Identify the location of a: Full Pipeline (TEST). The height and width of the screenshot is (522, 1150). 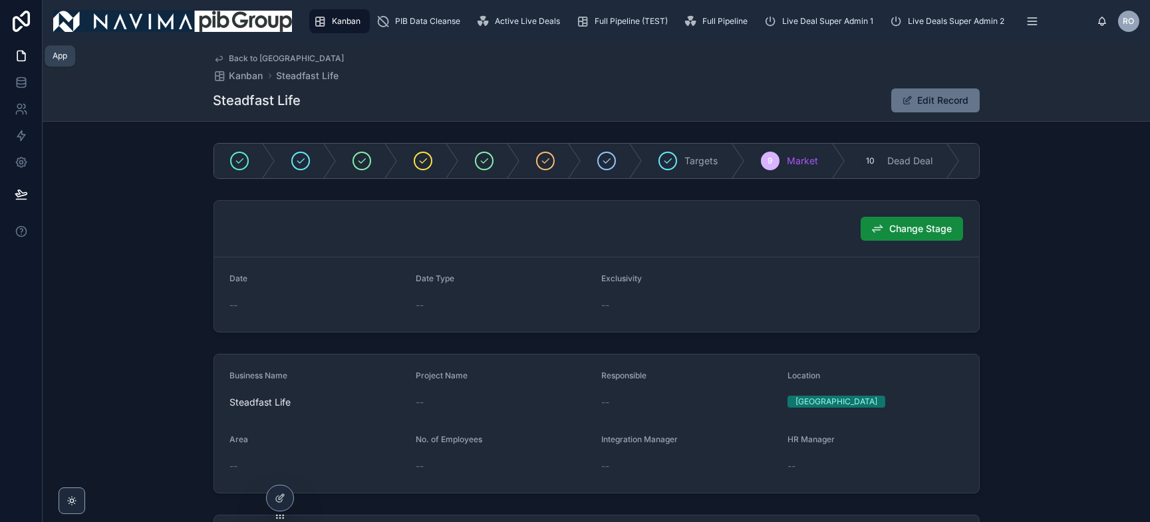
(625, 21).